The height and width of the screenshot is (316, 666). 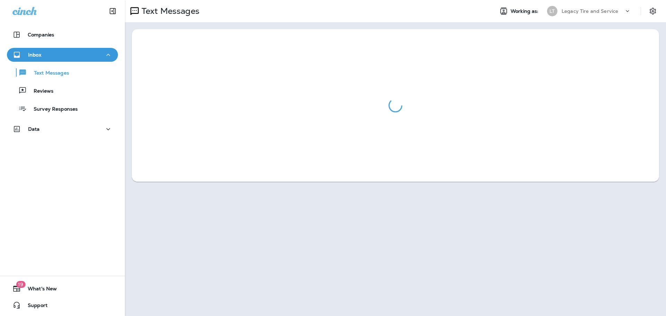 What do you see at coordinates (62, 108) in the screenshot?
I see `button: Survey Responses` at bounding box center [62, 108].